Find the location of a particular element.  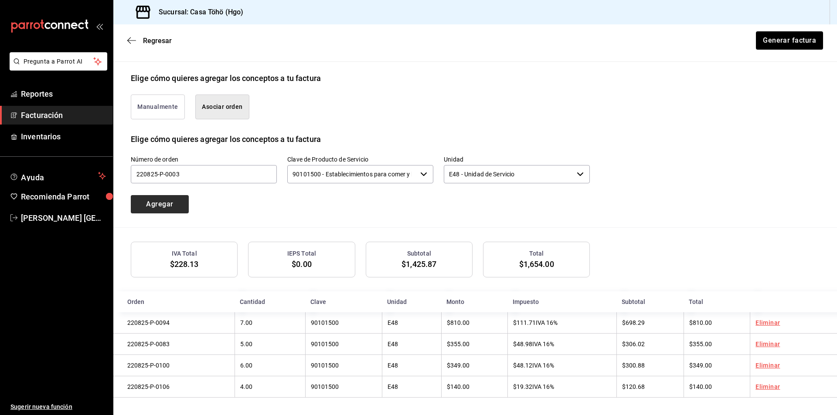

span: 6.00 is located at coordinates (246, 366).